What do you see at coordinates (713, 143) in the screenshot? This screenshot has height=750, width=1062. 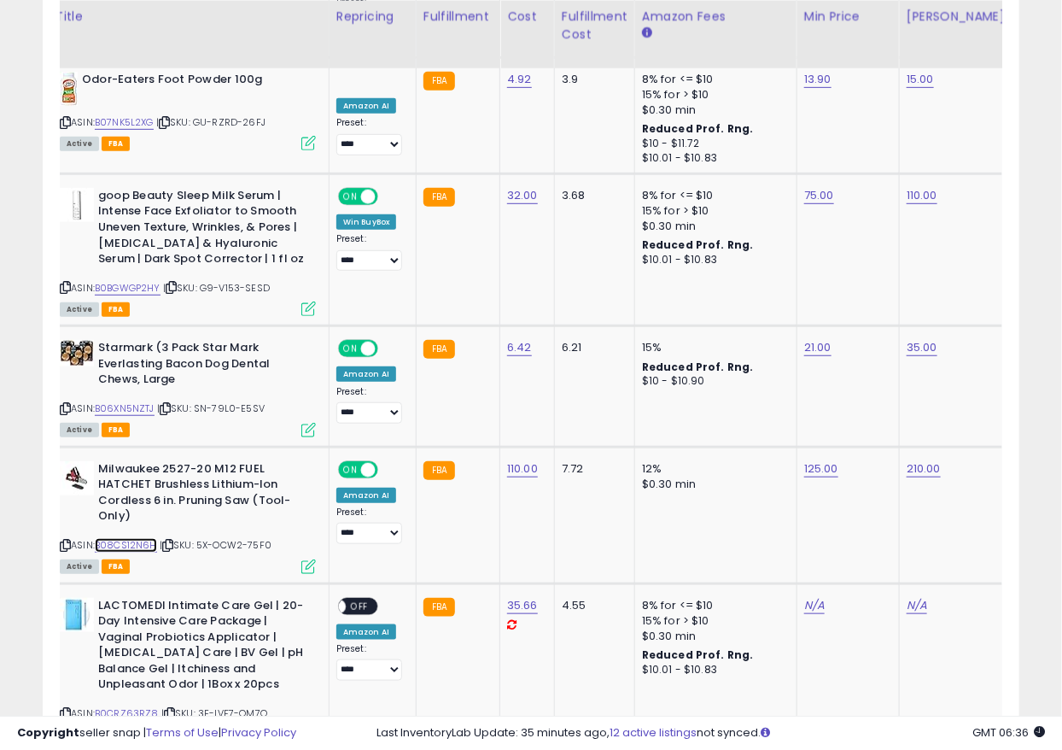 I see `div: $10 - $11.72` at bounding box center [713, 143].